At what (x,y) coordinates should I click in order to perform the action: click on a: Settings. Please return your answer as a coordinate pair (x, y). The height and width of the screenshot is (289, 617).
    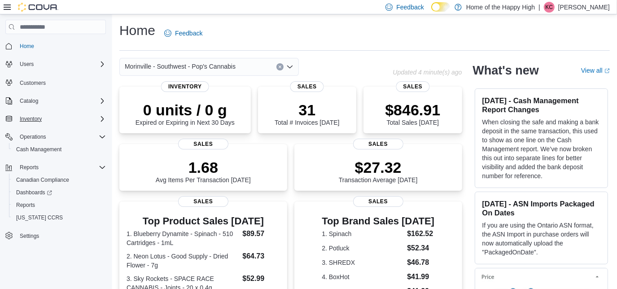
    Looking at the image, I should click on (29, 236).